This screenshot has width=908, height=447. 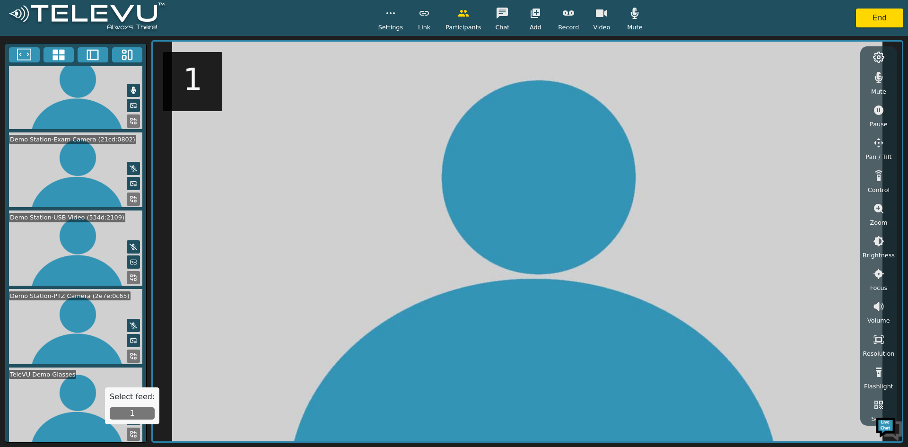 I want to click on span: Link, so click(x=424, y=27).